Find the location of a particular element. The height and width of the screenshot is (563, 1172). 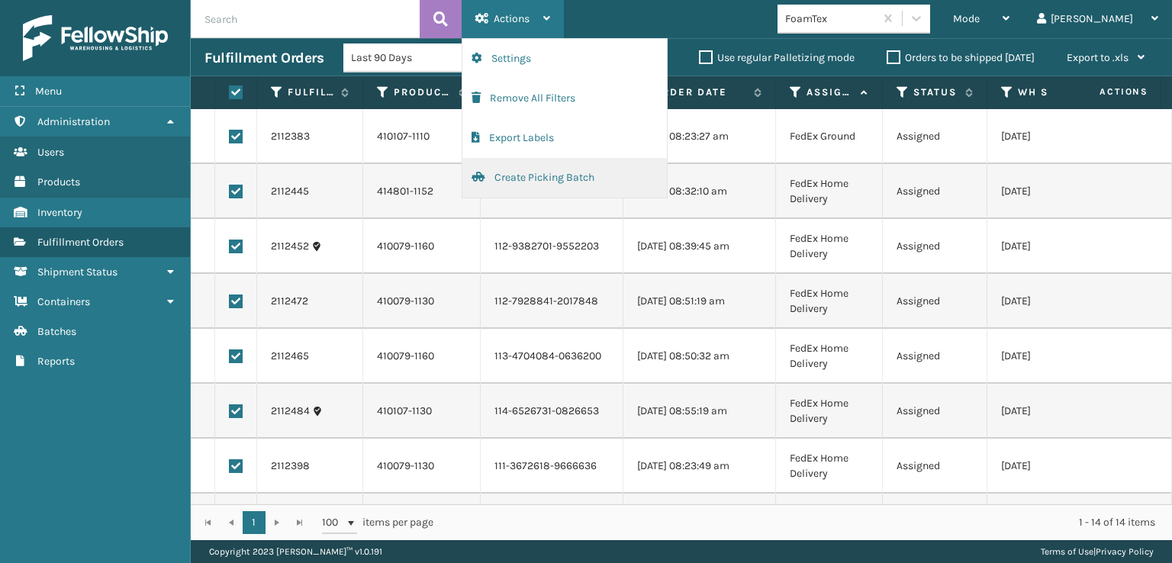

label: WH Ship By Date is located at coordinates (1064, 92).